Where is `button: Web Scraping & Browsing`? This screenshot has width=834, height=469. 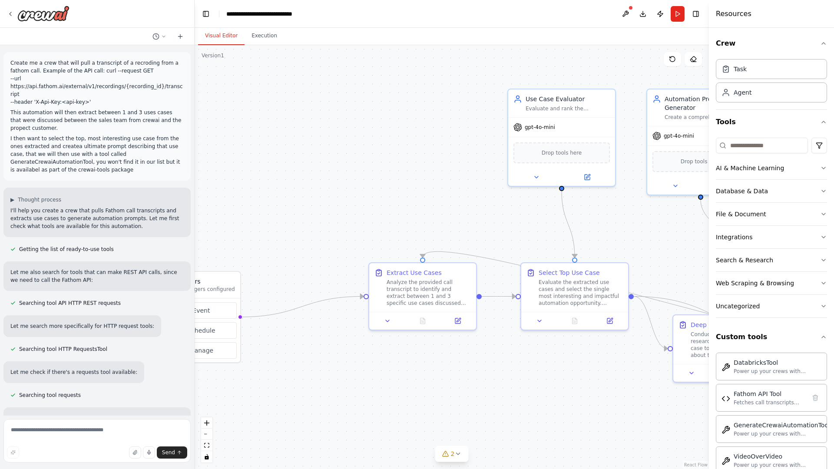 button: Web Scraping & Browsing is located at coordinates (771, 283).